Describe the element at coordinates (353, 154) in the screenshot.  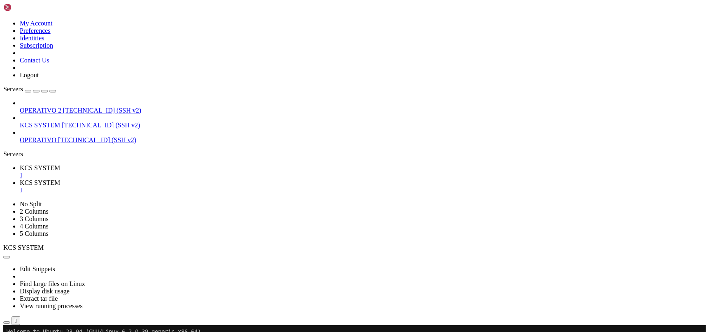
I see `div: Servers` at that location.